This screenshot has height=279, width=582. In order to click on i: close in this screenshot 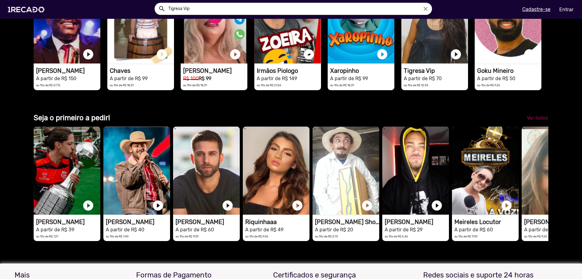, I will do `click(426, 9)`.